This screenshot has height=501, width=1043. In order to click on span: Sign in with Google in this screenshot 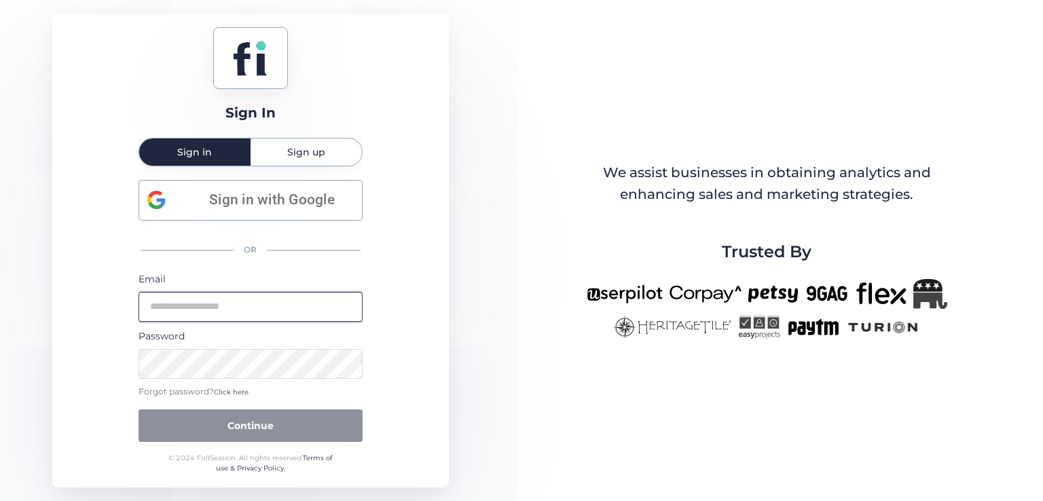, I will do `click(271, 200)`.